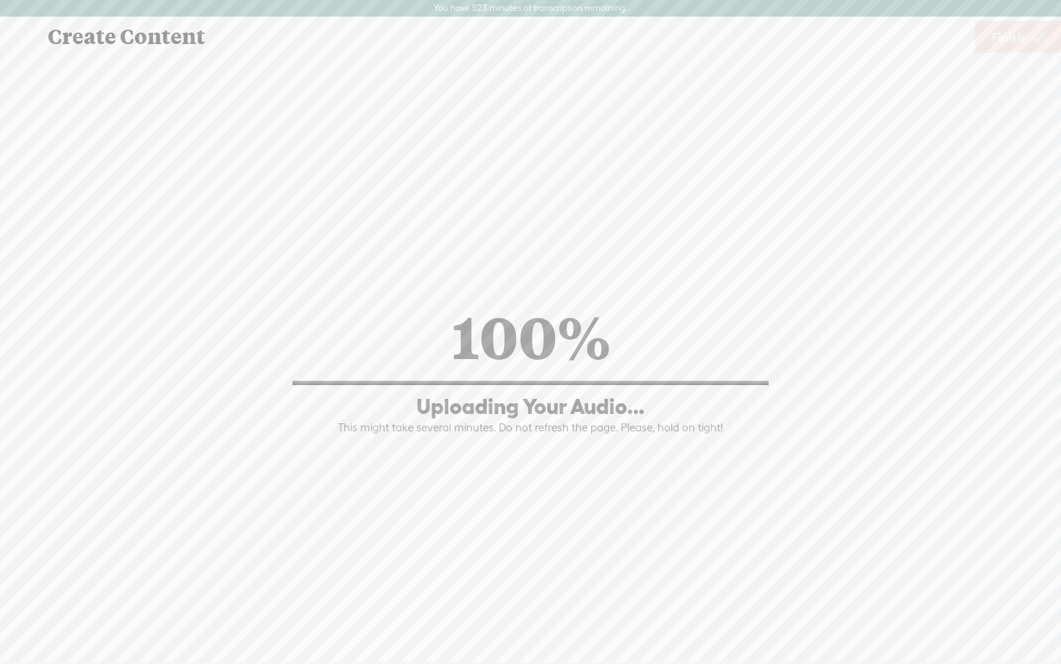 This screenshot has height=664, width=1061. Describe the element at coordinates (531, 9) in the screenshot. I see `label: You have 523 minutes of transcription remaining.` at that location.